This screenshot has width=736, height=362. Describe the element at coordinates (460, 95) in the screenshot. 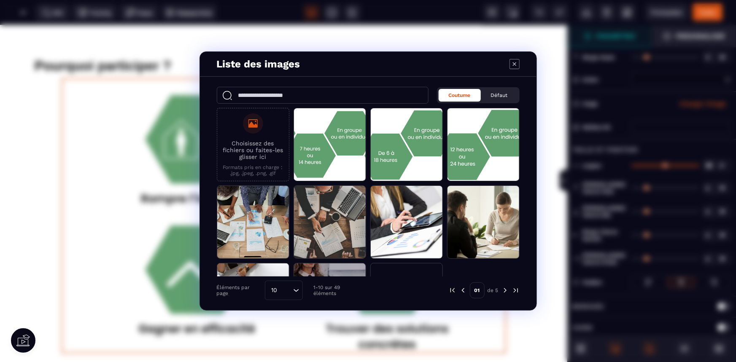

I see `span: Coutume` at that location.